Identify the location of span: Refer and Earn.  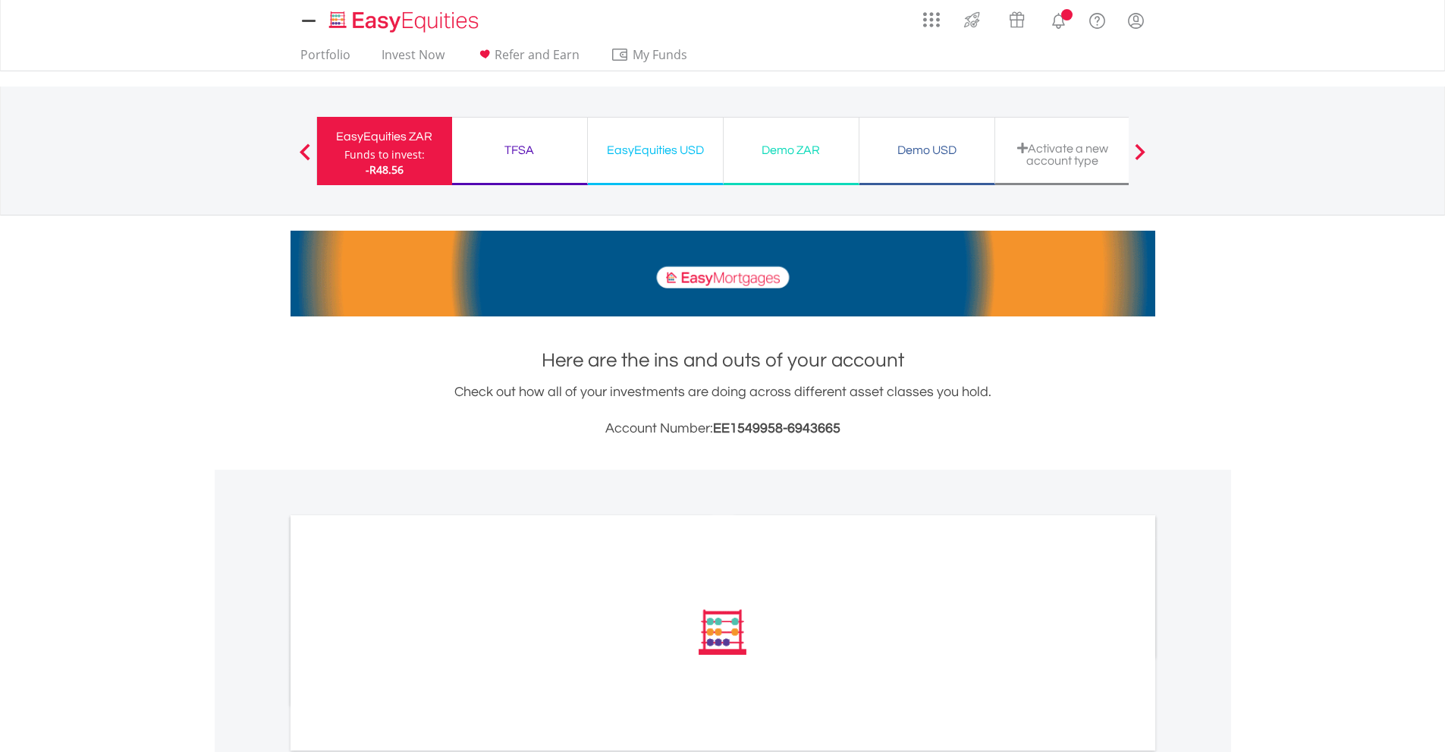
(537, 55).